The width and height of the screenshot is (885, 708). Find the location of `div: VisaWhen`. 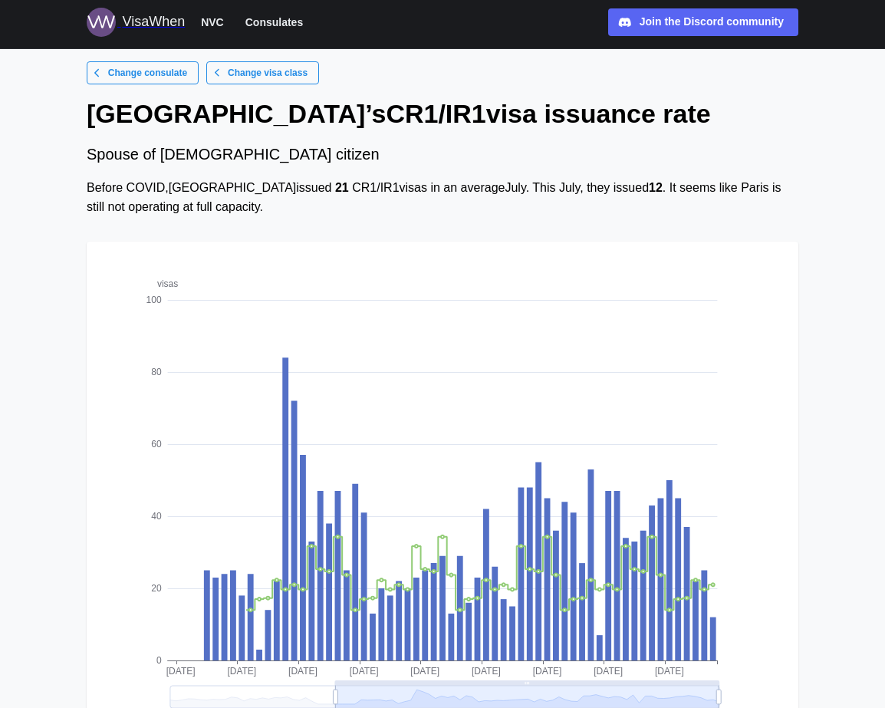

div: VisaWhen is located at coordinates (153, 22).